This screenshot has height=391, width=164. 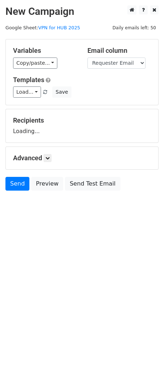 What do you see at coordinates (119, 51) in the screenshot?
I see `h5: Email column` at bounding box center [119, 51].